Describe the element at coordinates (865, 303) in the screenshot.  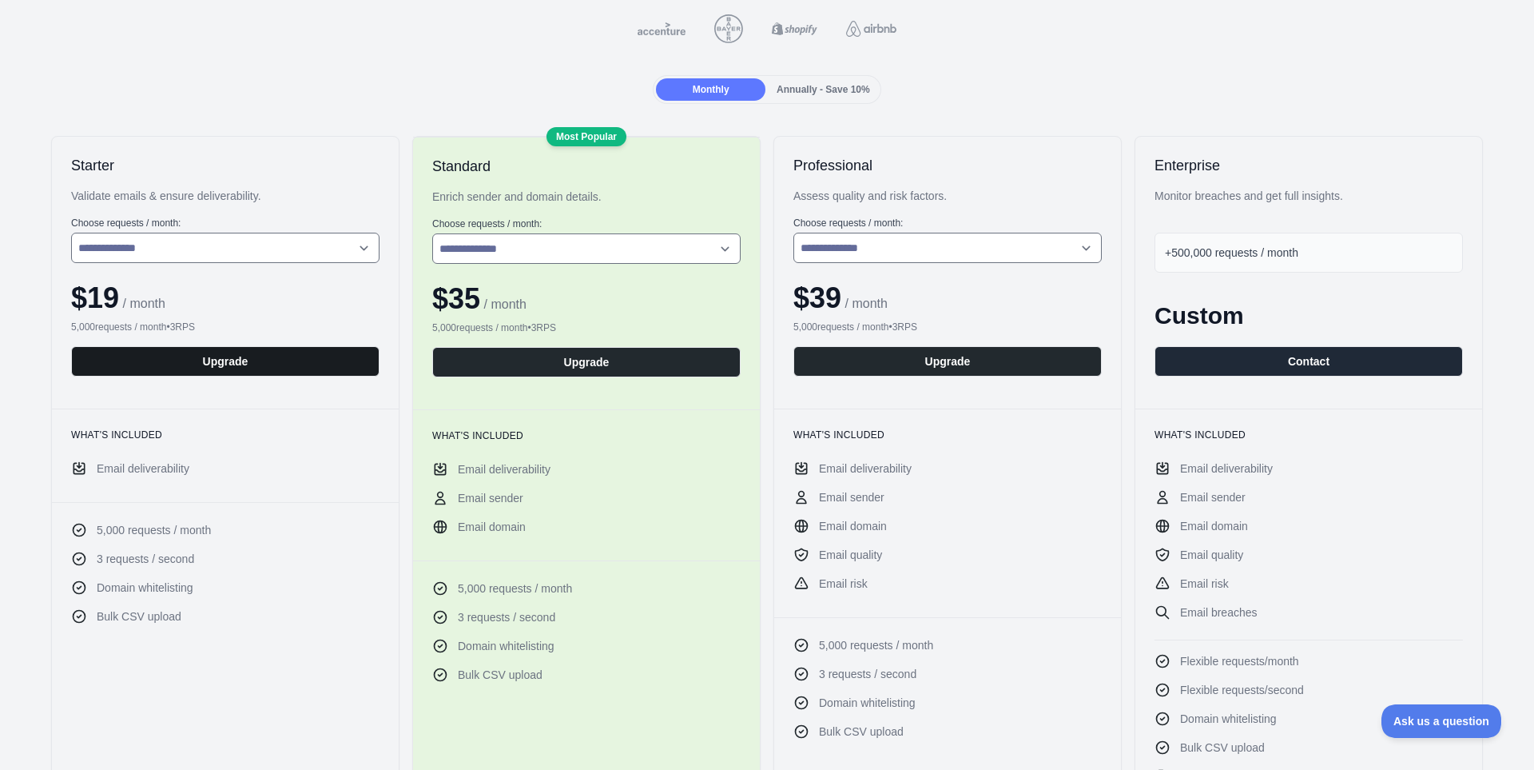
I see `span: / month` at that location.